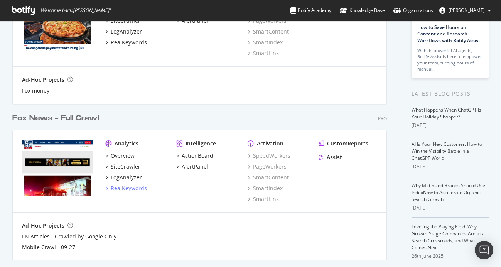 This screenshot has height=267, width=501. I want to click on div: FN Articles - Crawled by Google Only, so click(69, 237).